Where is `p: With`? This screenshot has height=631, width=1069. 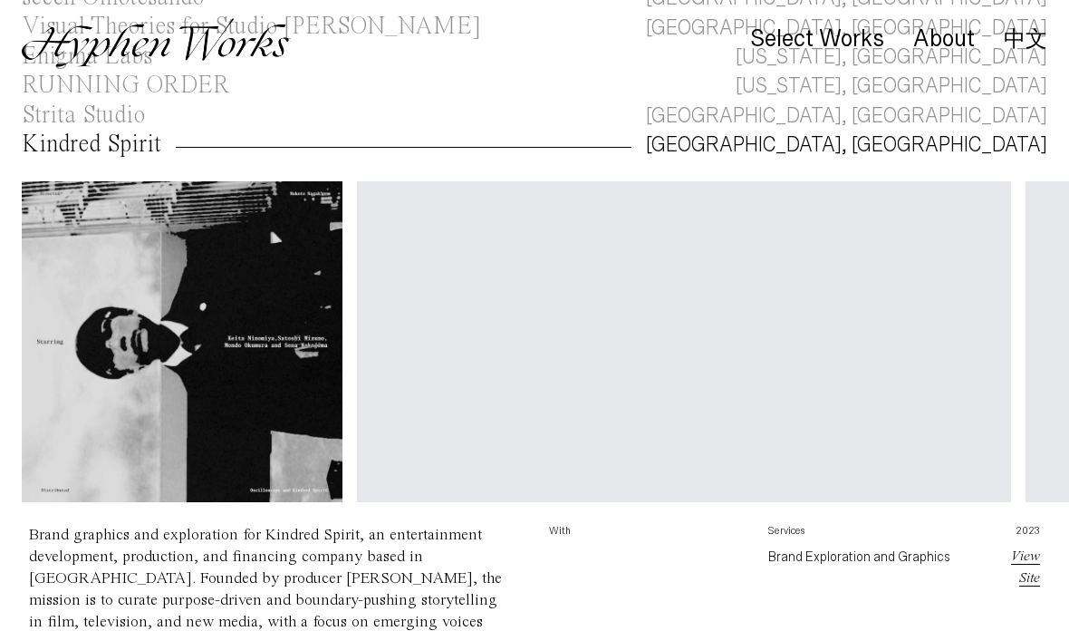 p: With is located at coordinates (644, 535).